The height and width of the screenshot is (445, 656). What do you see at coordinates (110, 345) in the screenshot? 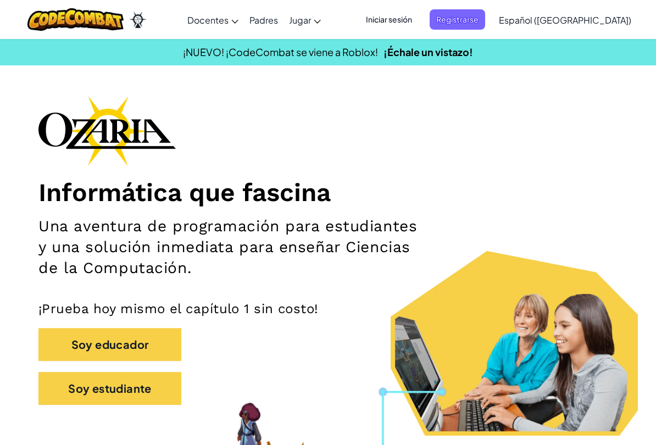
I see `button: Soy educador` at bounding box center [110, 345].